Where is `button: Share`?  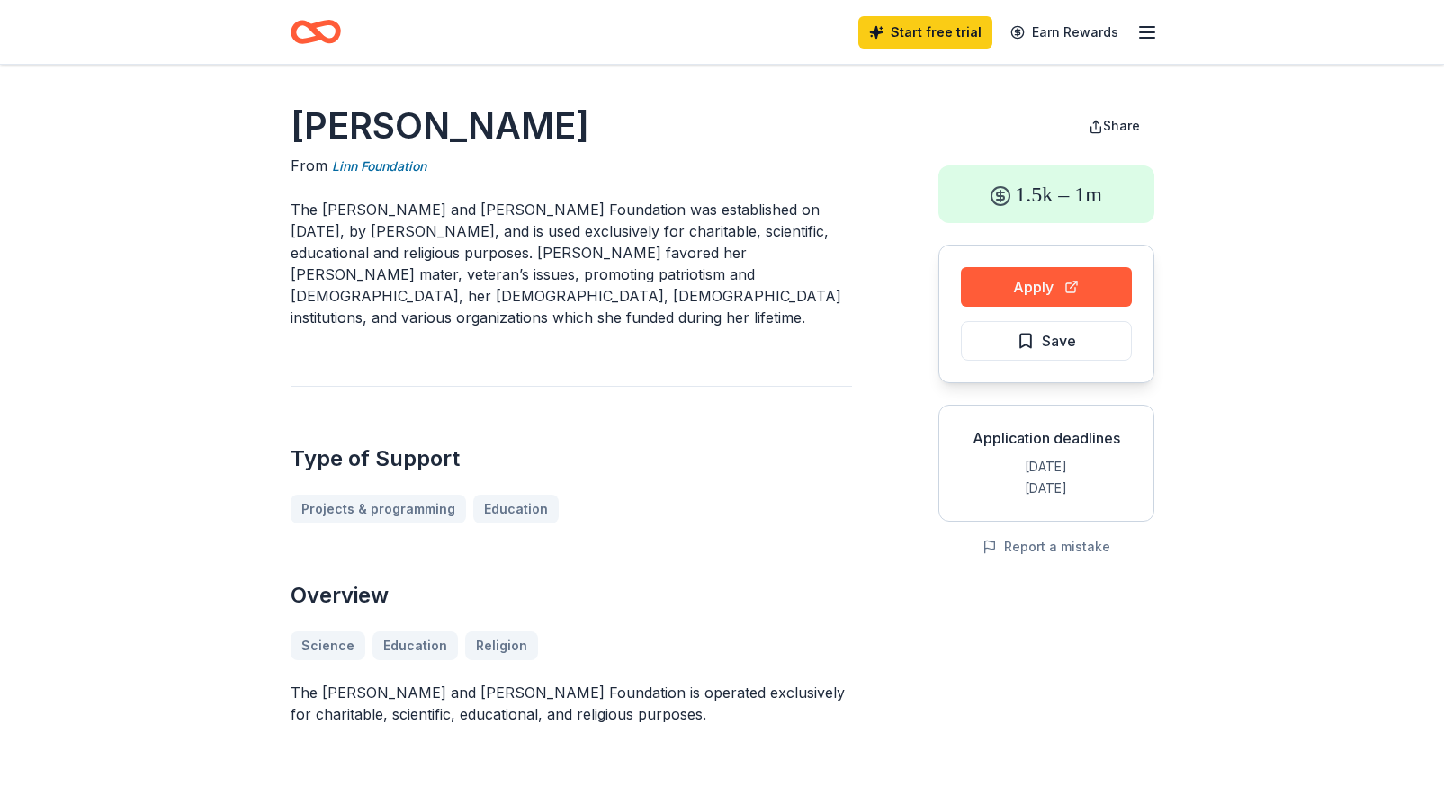 button: Share is located at coordinates (1114, 126).